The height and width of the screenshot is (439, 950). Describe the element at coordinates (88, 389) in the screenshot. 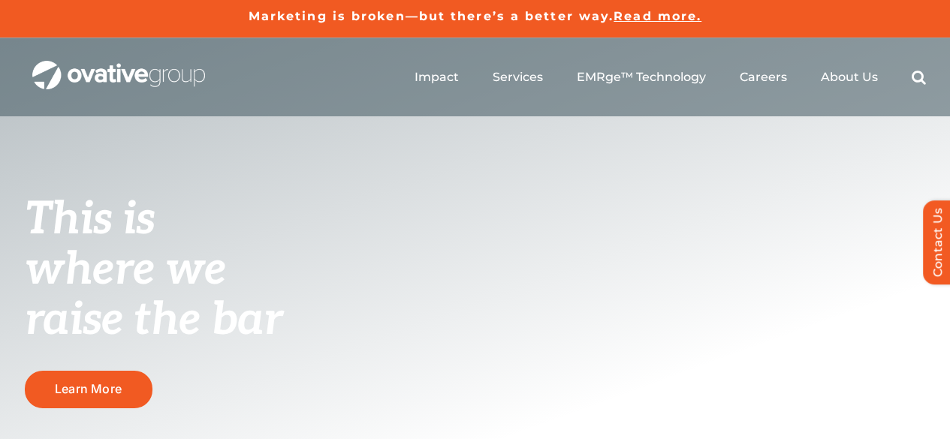

I see `span: Learn More` at that location.